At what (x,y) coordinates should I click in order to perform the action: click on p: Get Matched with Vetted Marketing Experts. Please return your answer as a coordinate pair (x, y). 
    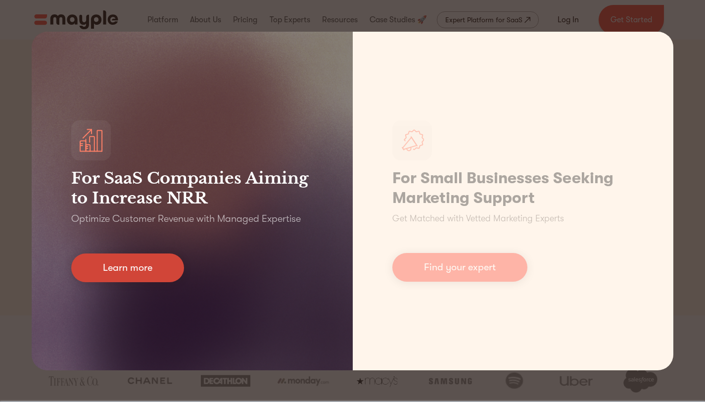
    Looking at the image, I should click on (478, 218).